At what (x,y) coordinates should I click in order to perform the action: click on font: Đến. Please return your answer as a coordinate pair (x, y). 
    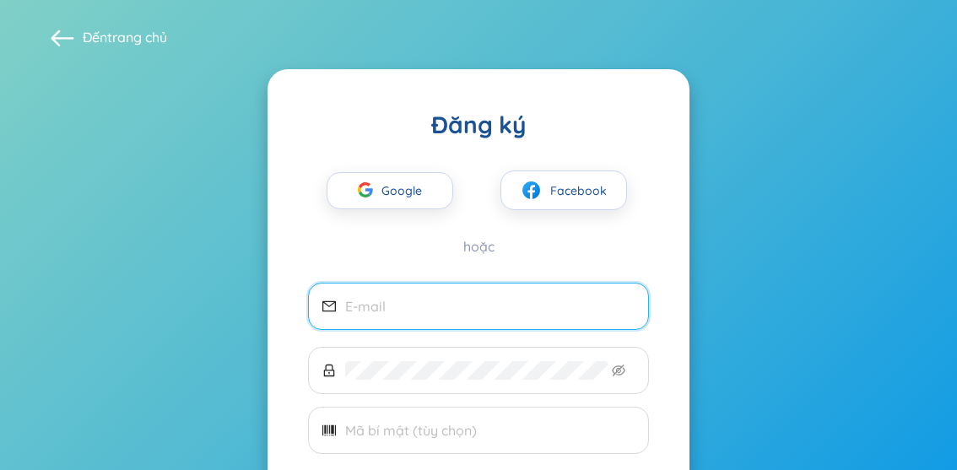
    Looking at the image, I should click on (95, 37).